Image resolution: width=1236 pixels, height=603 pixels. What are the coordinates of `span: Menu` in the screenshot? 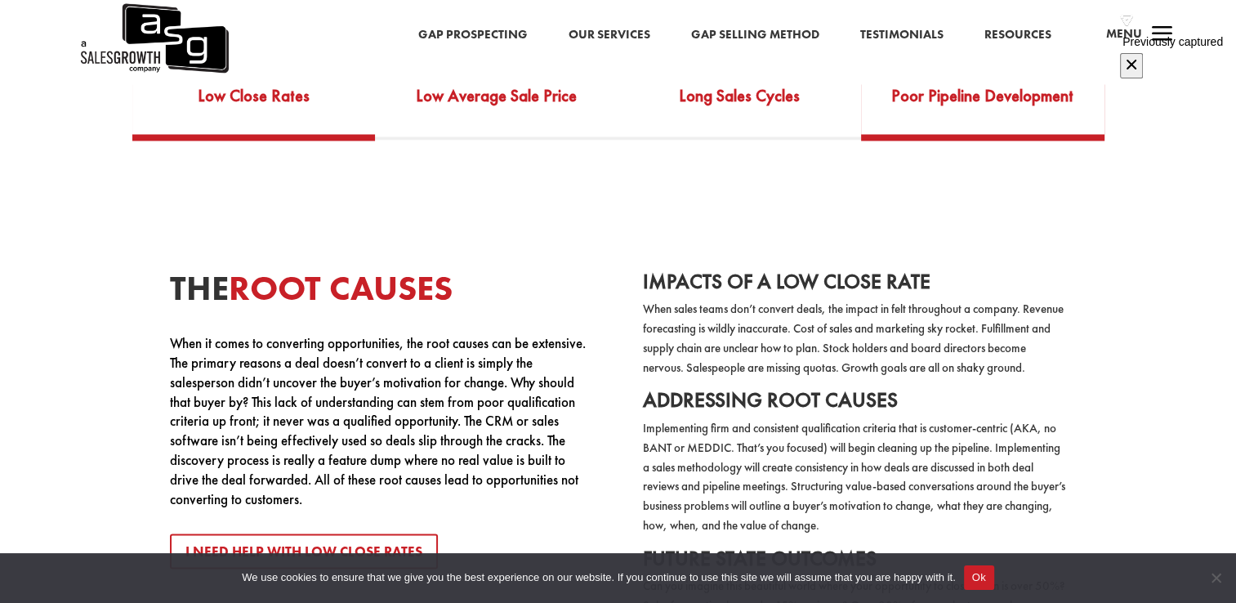 It's located at (1124, 33).